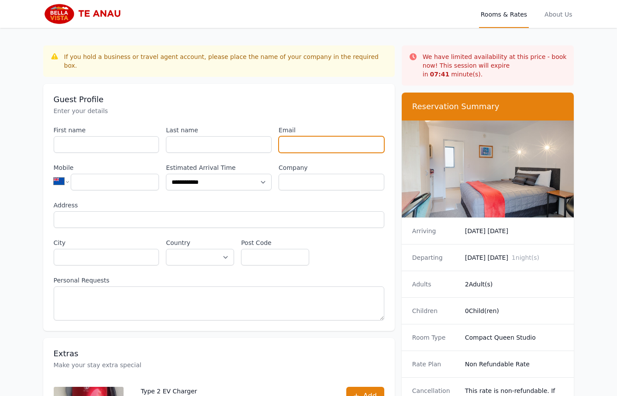 The width and height of the screenshot is (617, 396). I want to click on span: 1 night(s), so click(525, 258).